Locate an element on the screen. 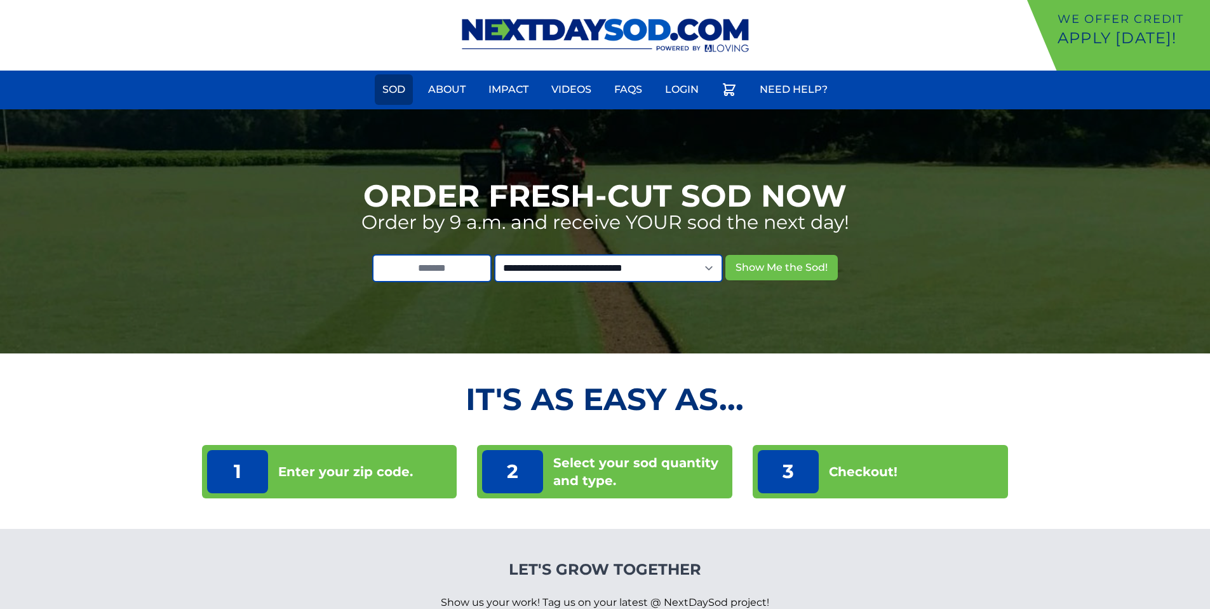  h1: Order Fresh-Cut Sod Now is located at coordinates (605, 196).